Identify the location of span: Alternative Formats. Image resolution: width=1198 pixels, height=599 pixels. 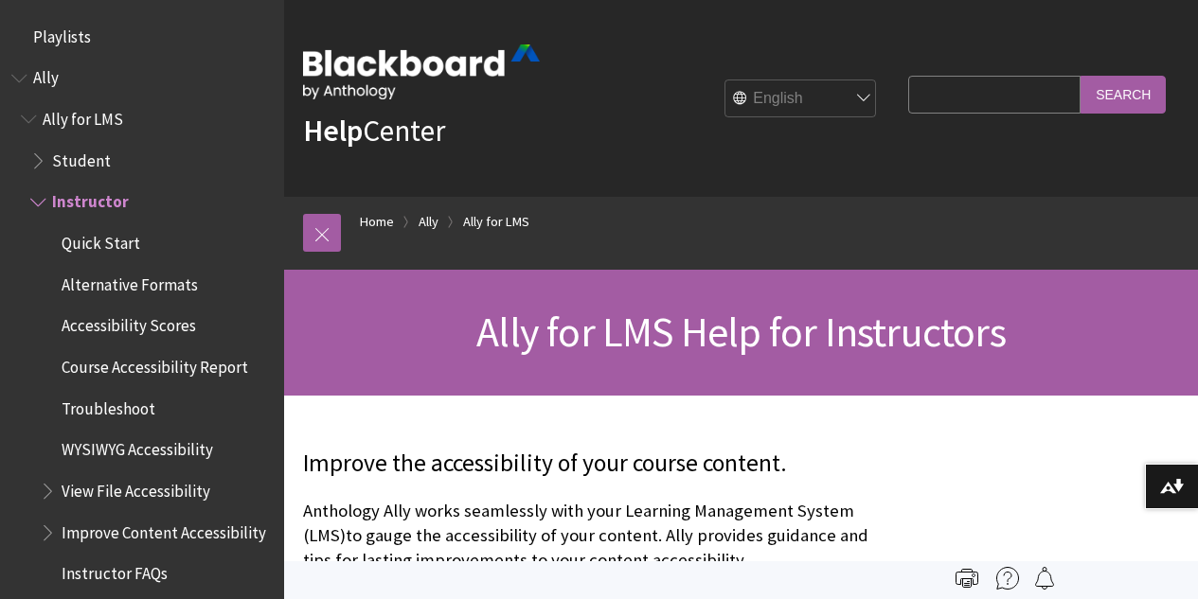
(130, 281).